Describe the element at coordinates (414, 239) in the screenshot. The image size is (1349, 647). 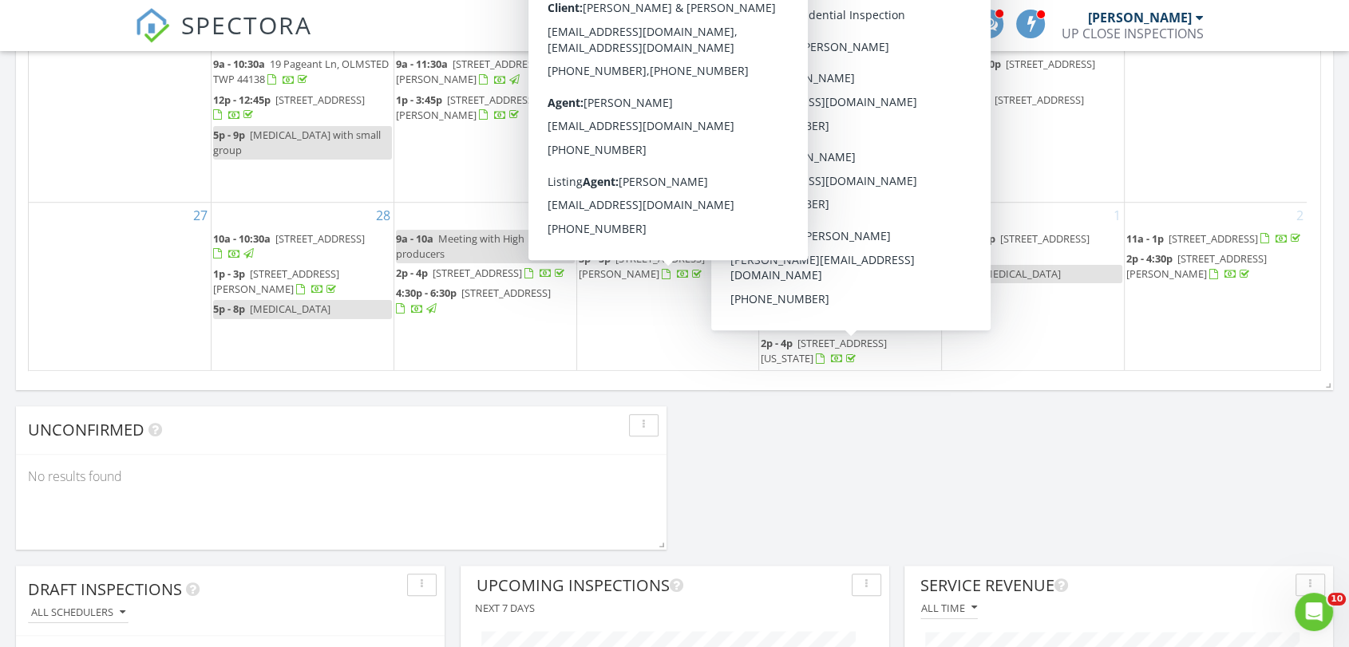
I see `span: 9a - 10a` at that location.